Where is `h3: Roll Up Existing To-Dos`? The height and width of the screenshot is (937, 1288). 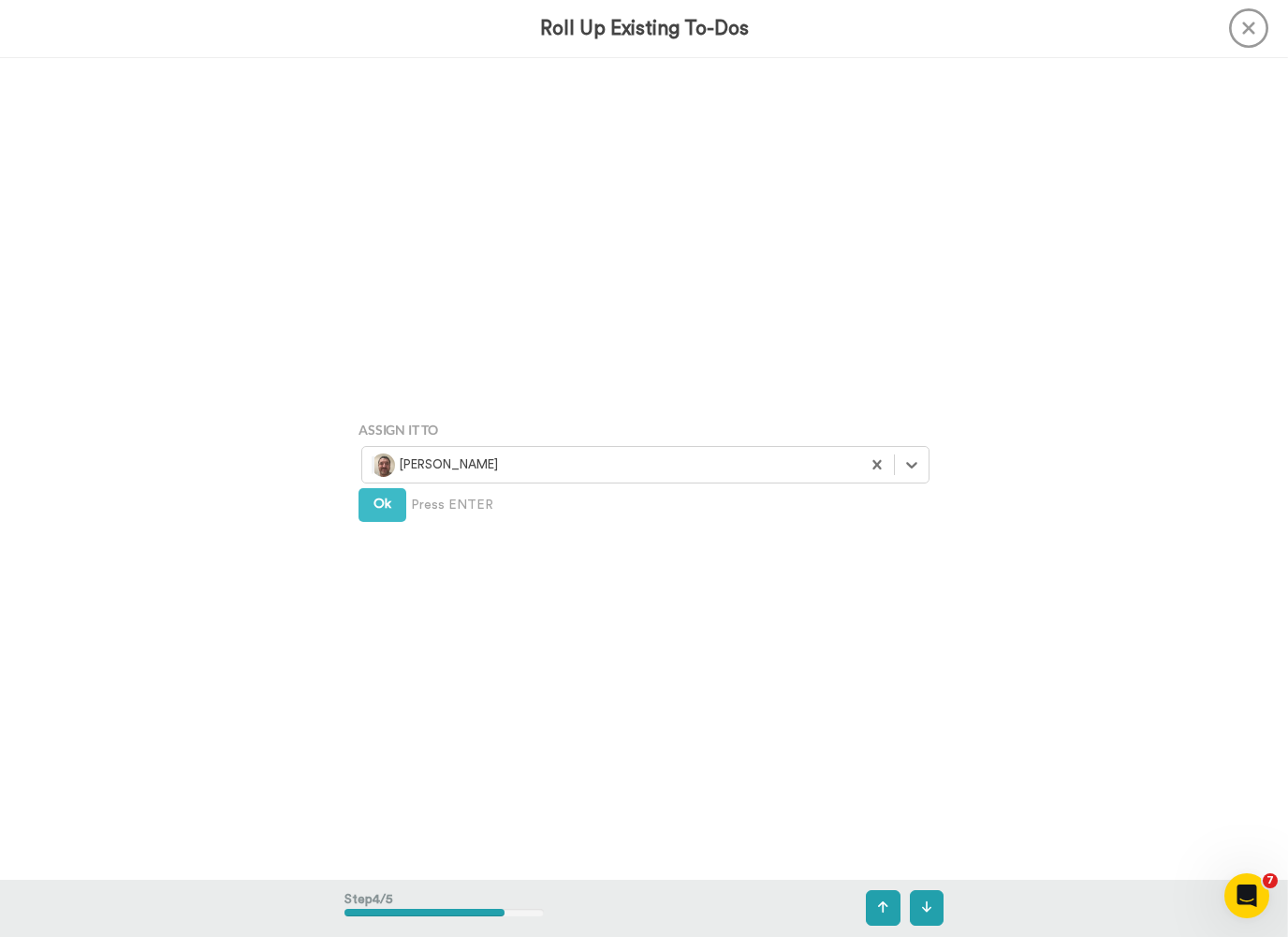
h3: Roll Up Existing To-Dos is located at coordinates (644, 28).